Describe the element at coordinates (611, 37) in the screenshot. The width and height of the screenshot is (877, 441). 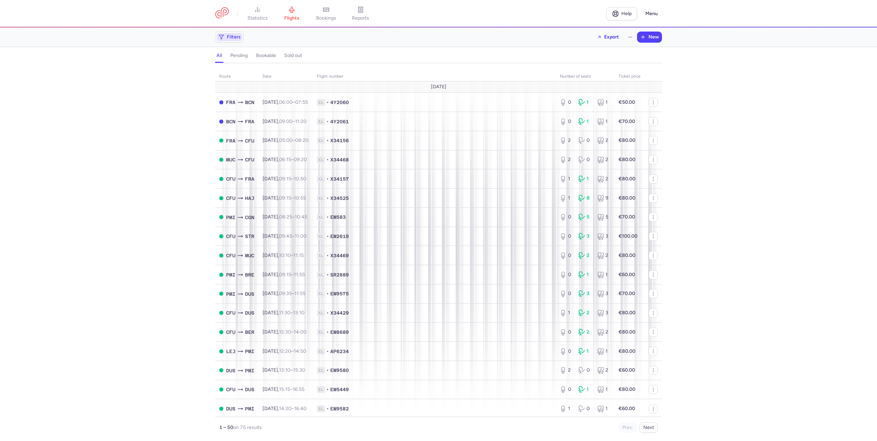
I see `span: Export` at that location.